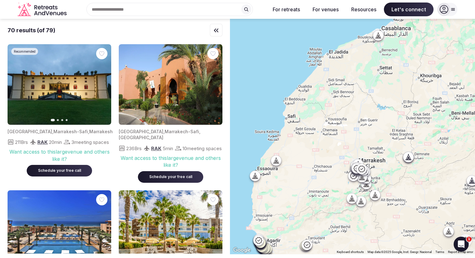  Describe the element at coordinates (242, 250) in the screenshot. I see `img: Google` at that location.